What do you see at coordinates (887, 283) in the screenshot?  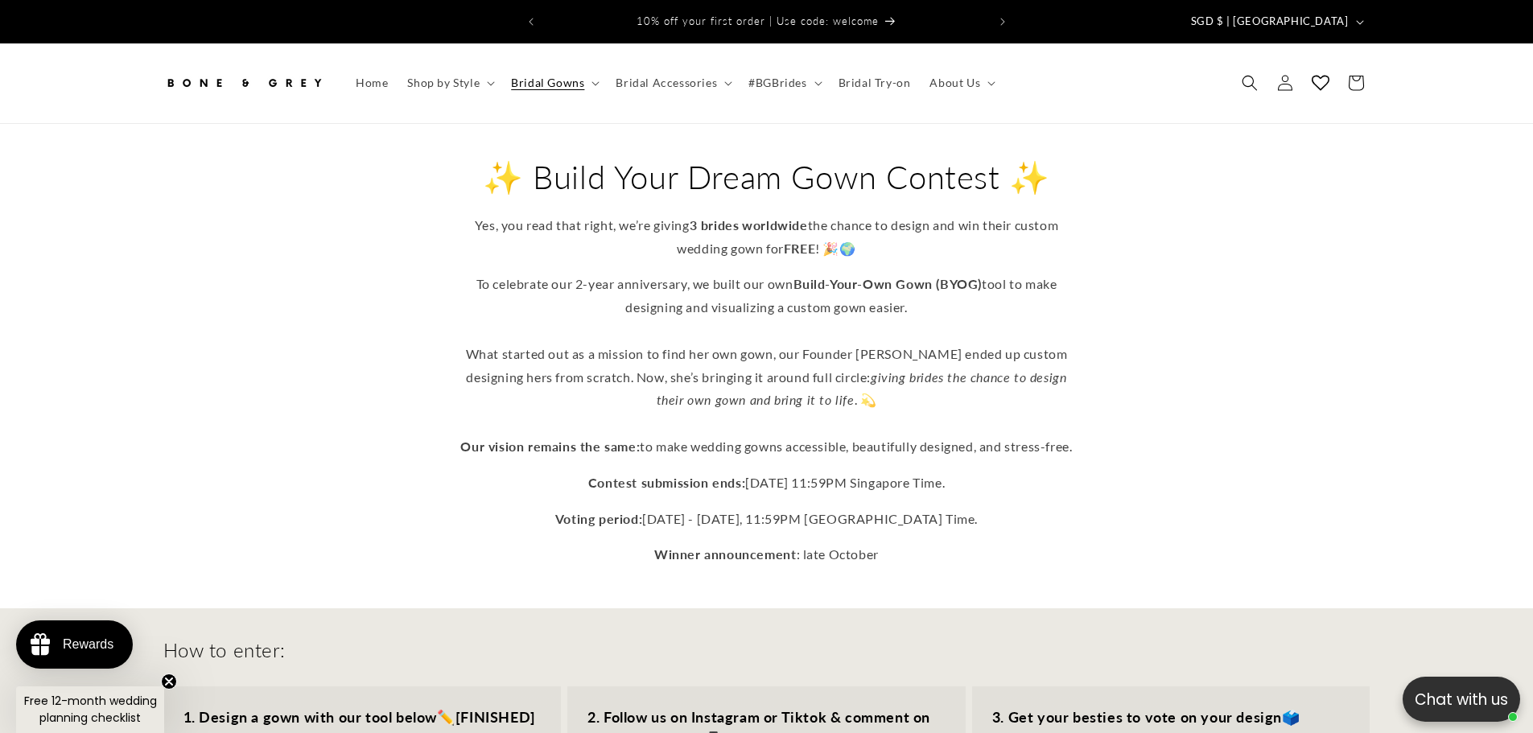 I see `strong: Build-Your-Own Gown (BYOG)` at bounding box center [887, 283].